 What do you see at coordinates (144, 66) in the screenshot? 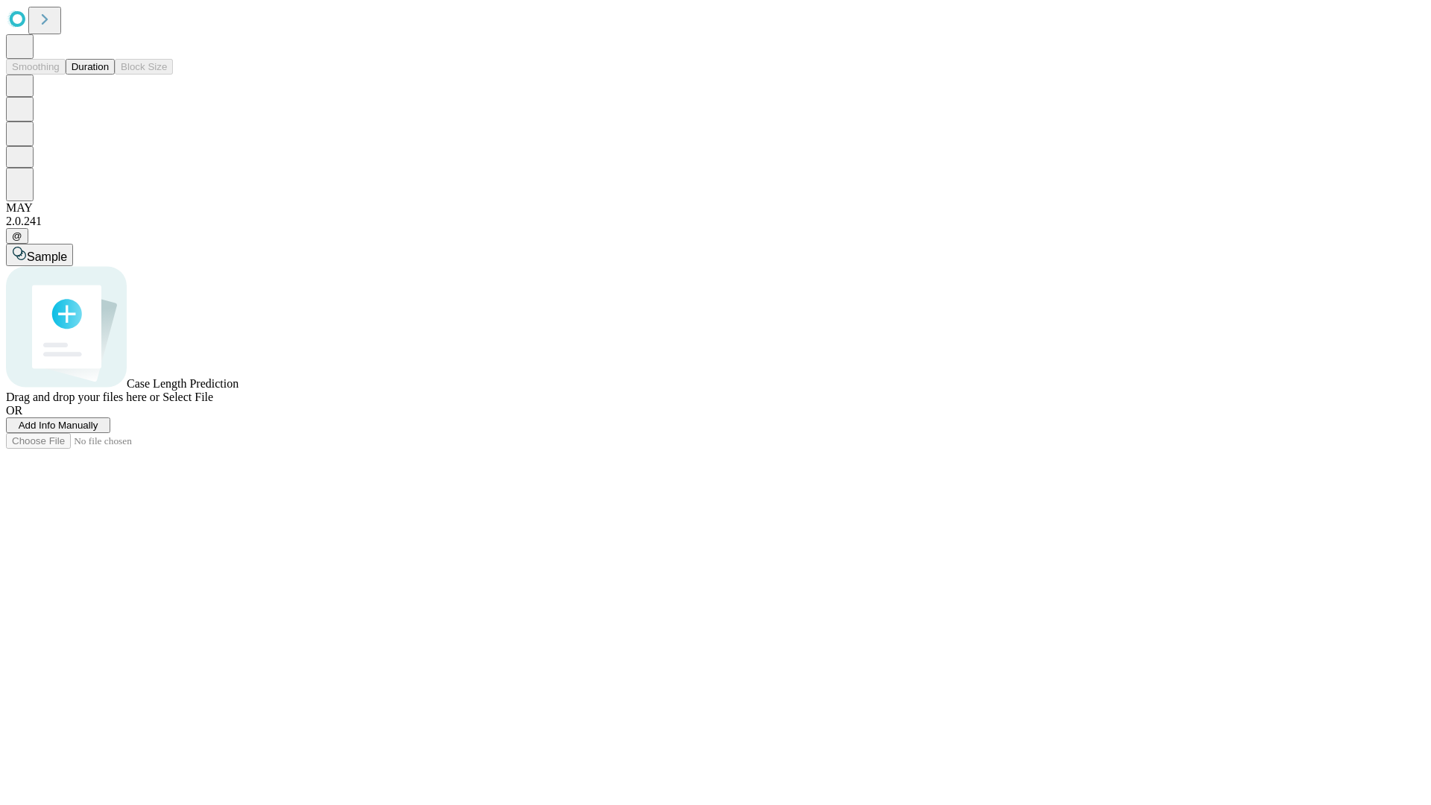
I see `button: Block Size` at bounding box center [144, 66].